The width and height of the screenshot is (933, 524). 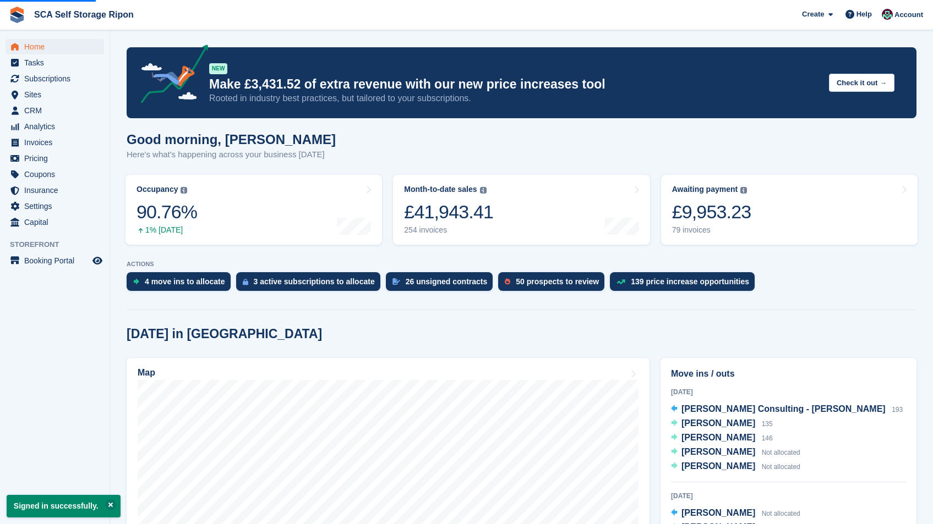 What do you see at coordinates (621, 282) in the screenshot?
I see `img: price_increase_opportunities-93ffe204e8149a01c8c9dc8f82e8f89637d9d84a8eef4429ea346261dce0b2c0.svg` at bounding box center [621, 282].